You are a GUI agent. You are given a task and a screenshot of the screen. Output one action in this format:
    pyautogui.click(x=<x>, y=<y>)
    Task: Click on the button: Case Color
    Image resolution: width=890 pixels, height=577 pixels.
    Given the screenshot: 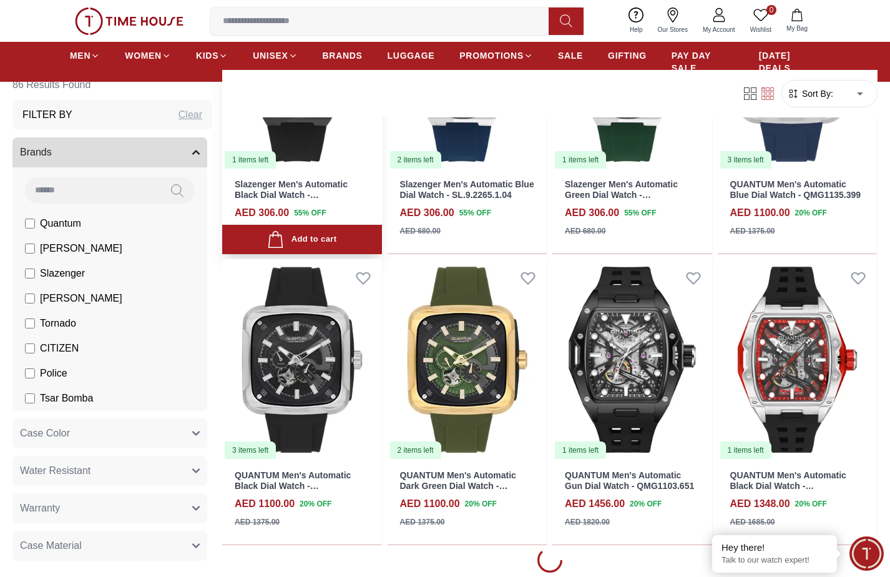 What is the action you would take?
    pyautogui.click(x=110, y=433)
    